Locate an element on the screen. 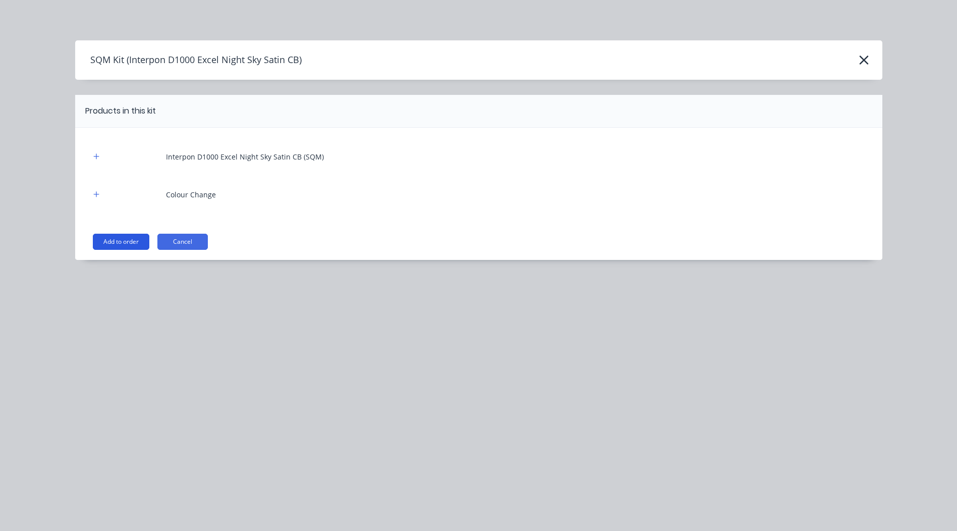 The image size is (957, 531). h4: SQM Kit (Interpon D1000 Excel Night Sky Satin CB) is located at coordinates (188, 60).